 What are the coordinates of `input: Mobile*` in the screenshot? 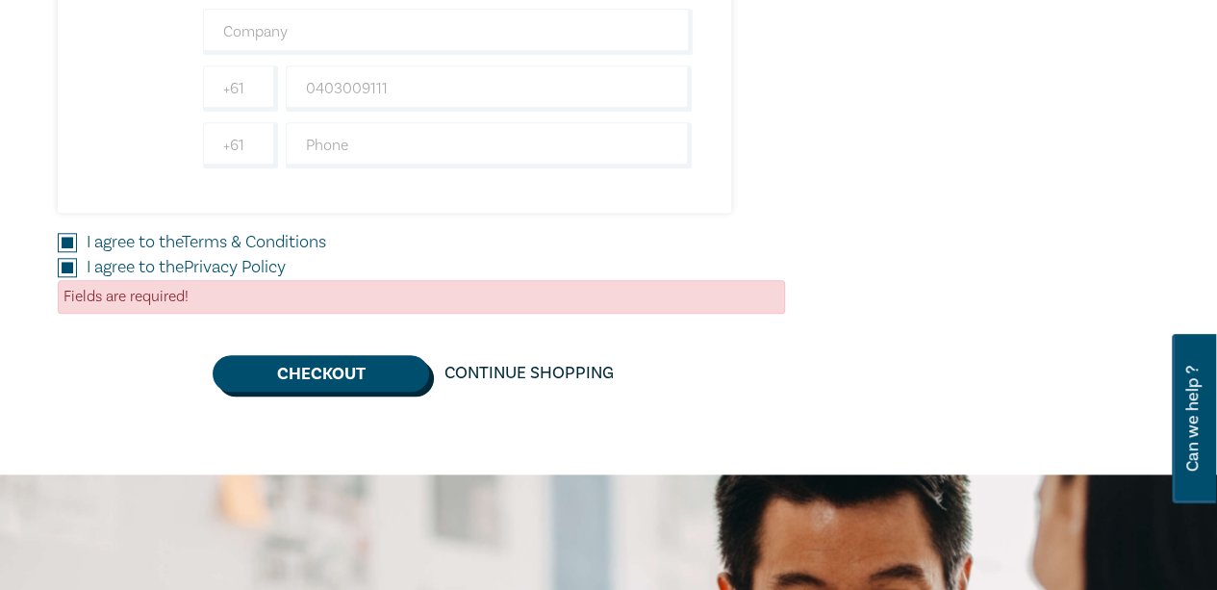 It's located at (489, 88).